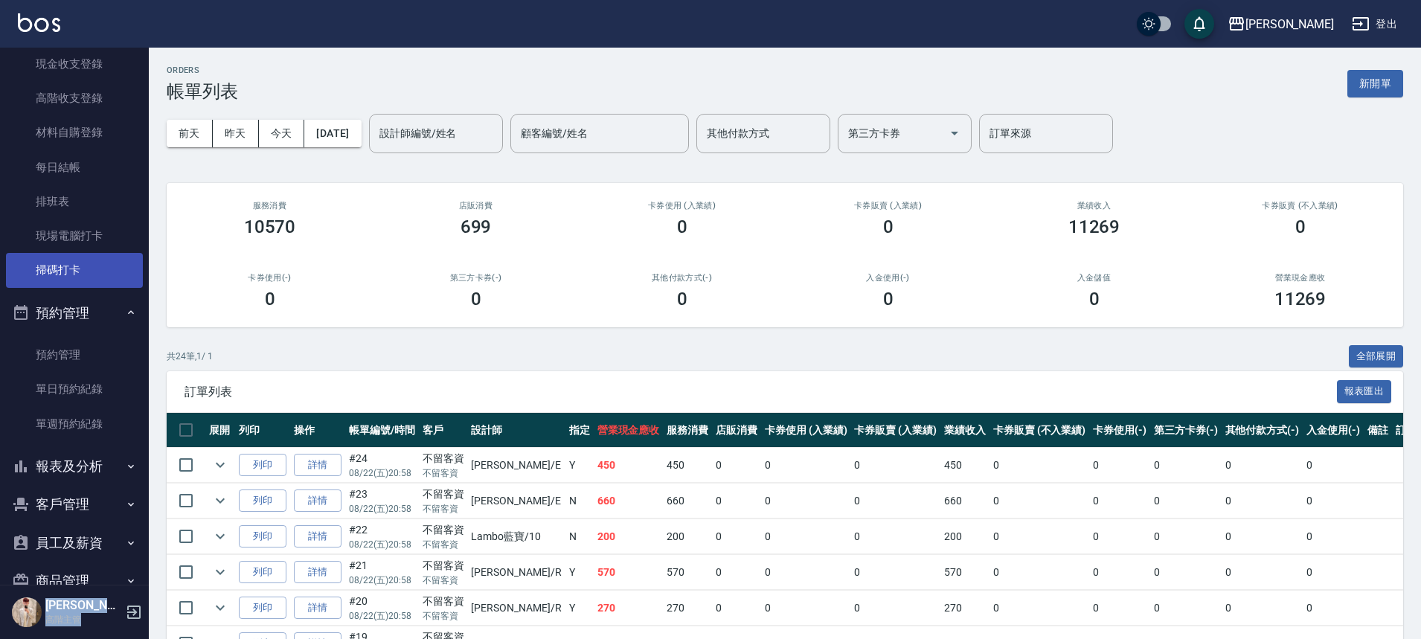 The width and height of the screenshot is (1421, 639). I want to click on td: #21, so click(382, 572).